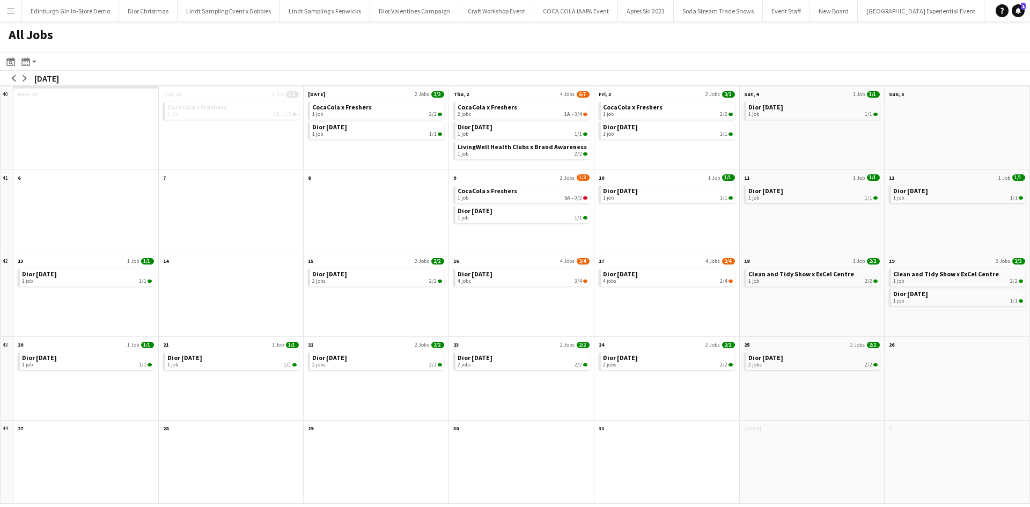  Describe the element at coordinates (786, 11) in the screenshot. I see `button: Event Staff` at that location.